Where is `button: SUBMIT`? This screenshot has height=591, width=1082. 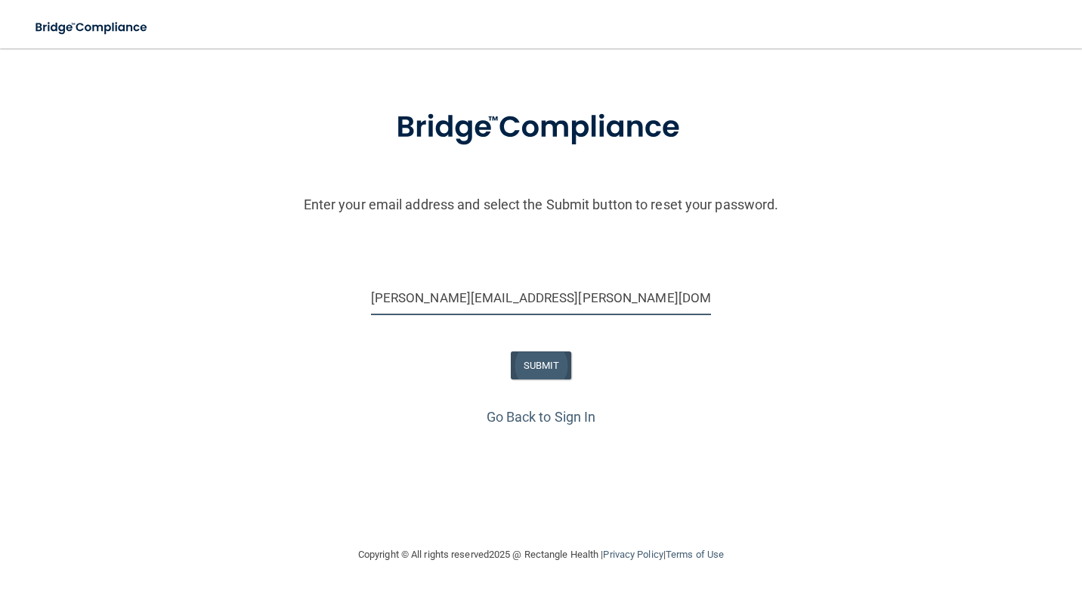
button: SUBMIT is located at coordinates (541, 365).